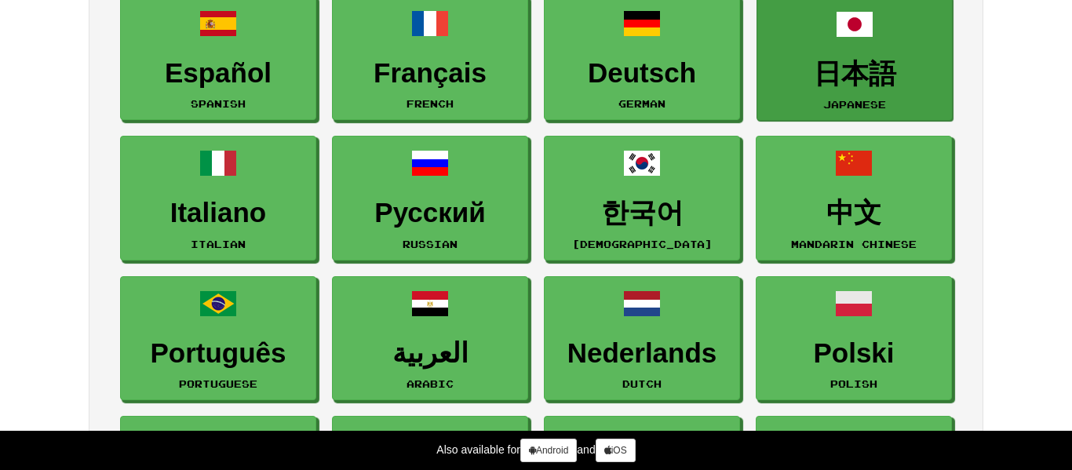 The image size is (1072, 470). Describe the element at coordinates (218, 213) in the screenshot. I see `h3: Italiano` at that location.